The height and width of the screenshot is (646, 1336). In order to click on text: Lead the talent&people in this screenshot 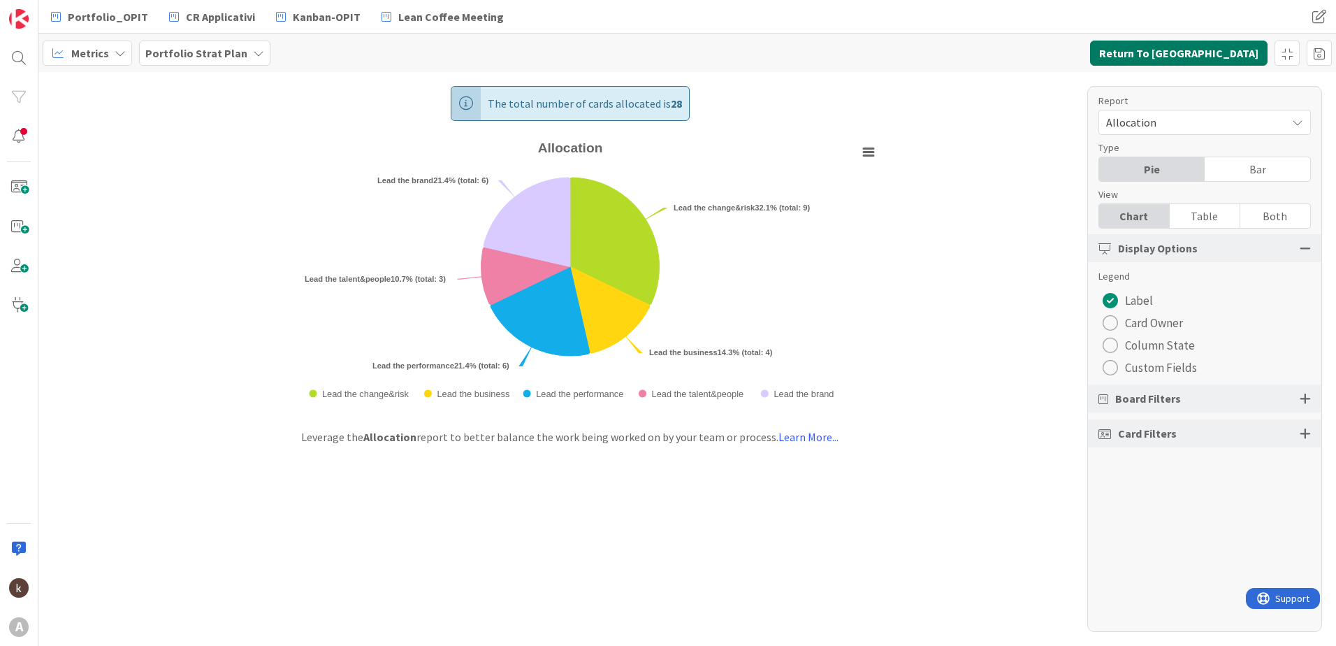, I will do `click(698, 394)`.